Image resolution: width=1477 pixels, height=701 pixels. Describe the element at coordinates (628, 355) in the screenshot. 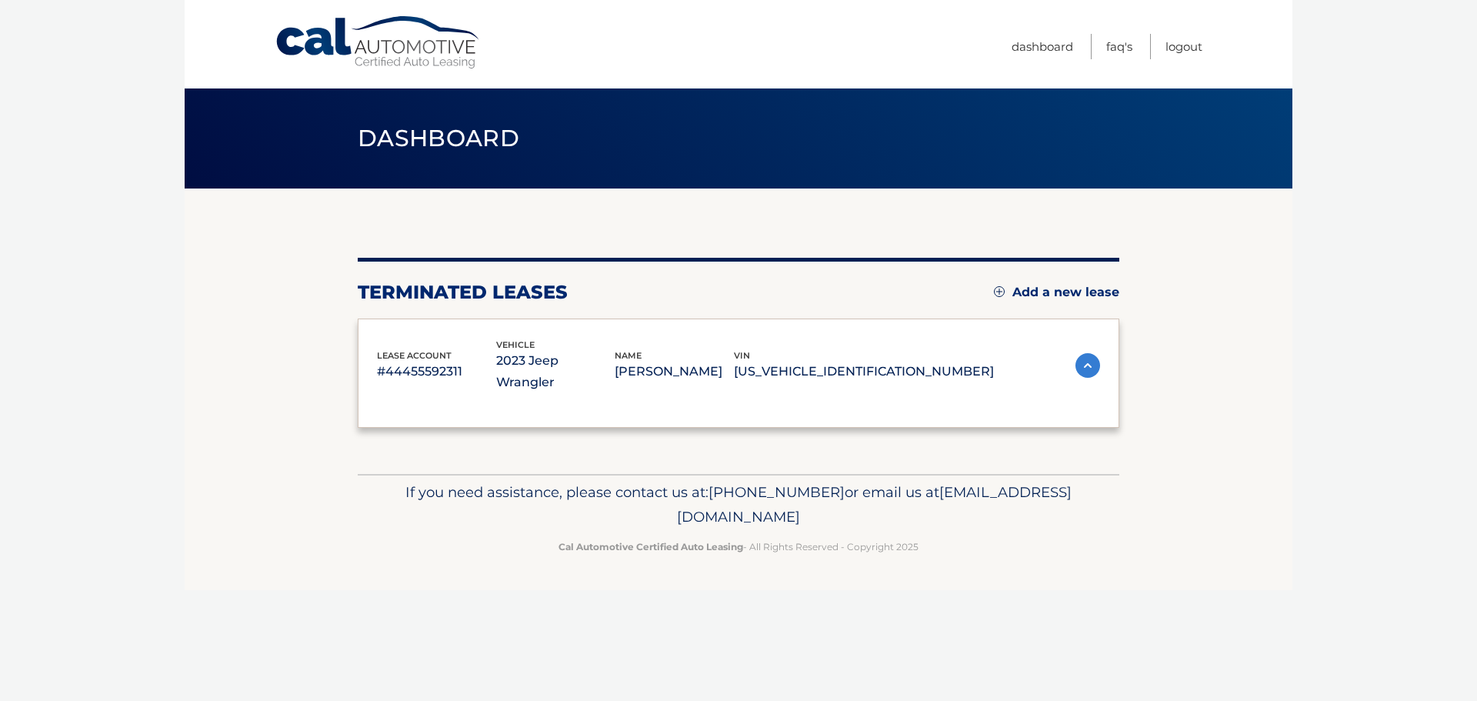

I see `span: name` at that location.